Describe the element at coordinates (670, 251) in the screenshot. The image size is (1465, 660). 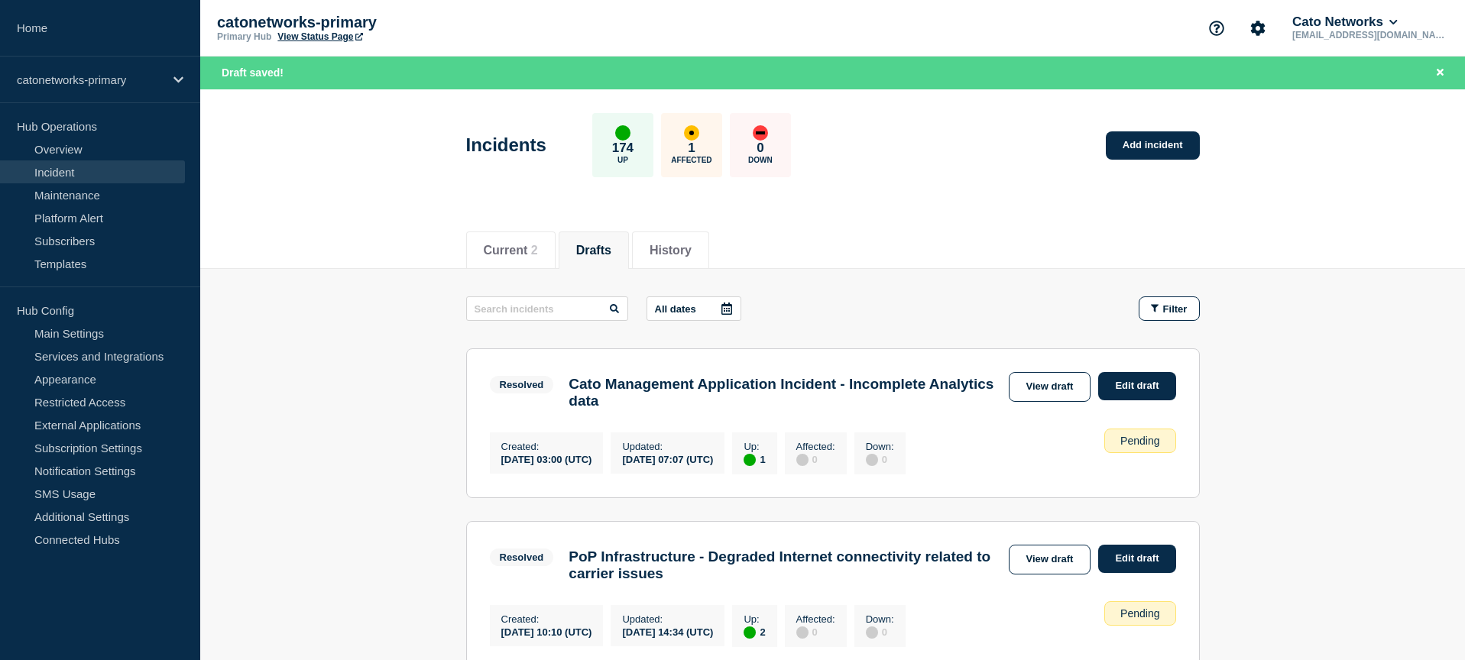
I see `button: History` at that location.